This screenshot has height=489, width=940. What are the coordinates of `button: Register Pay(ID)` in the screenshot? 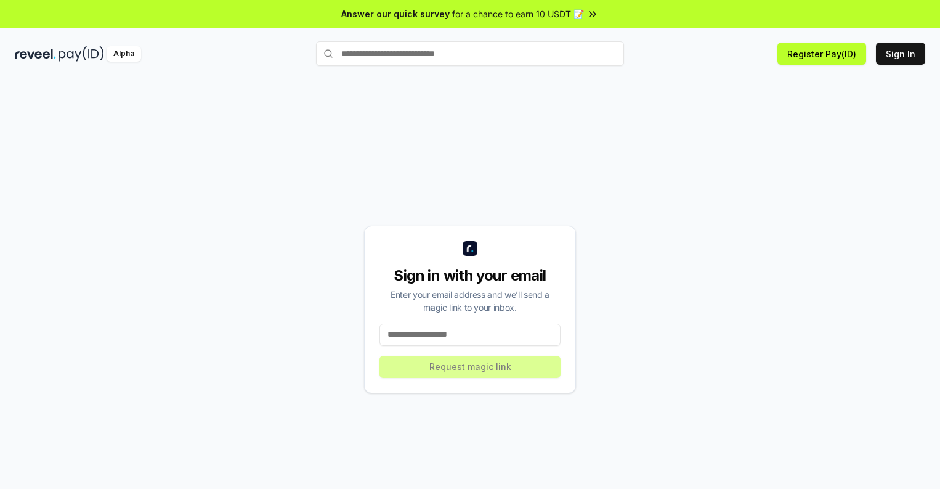 It's located at (822, 54).